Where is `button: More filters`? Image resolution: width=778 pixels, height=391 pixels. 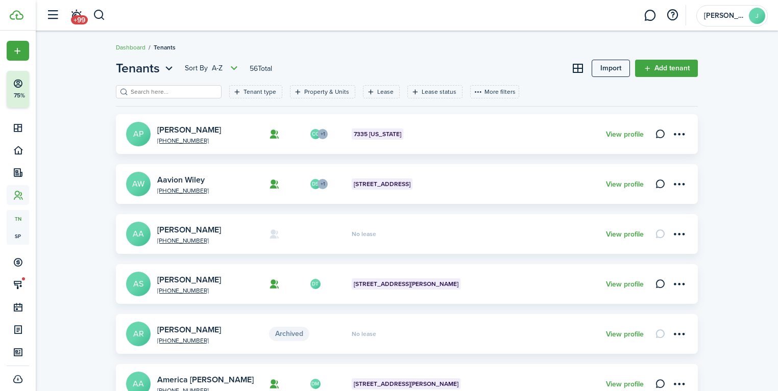
button: More filters is located at coordinates (494, 92).